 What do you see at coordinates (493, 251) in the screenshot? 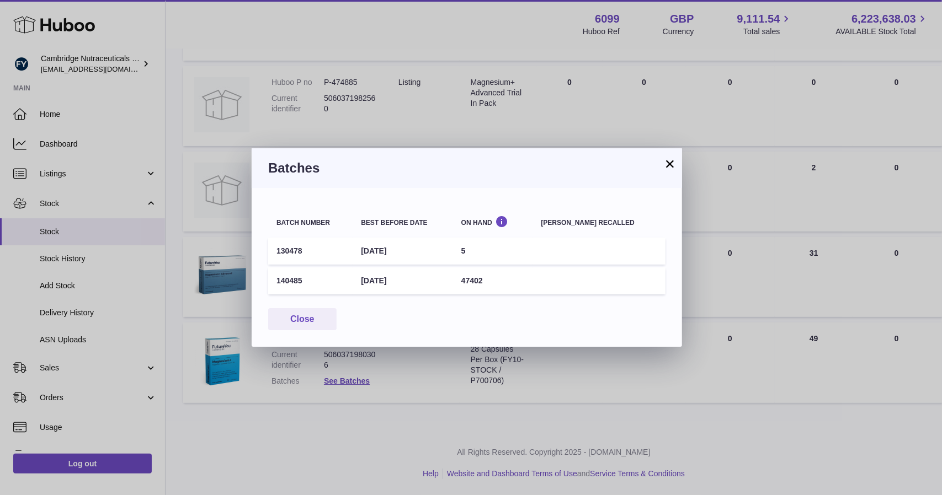
I see `td: 5` at bounding box center [493, 251].